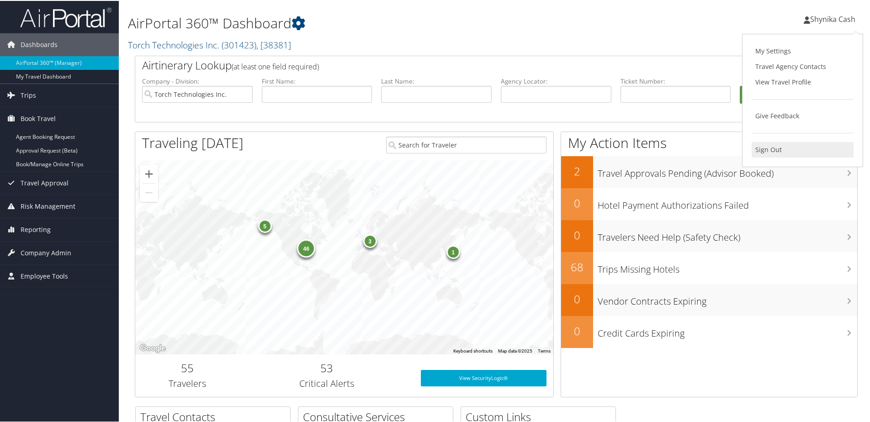 This screenshot has height=422, width=870. Describe the element at coordinates (515, 350) in the screenshot. I see `span: Map data ©2025` at that location.